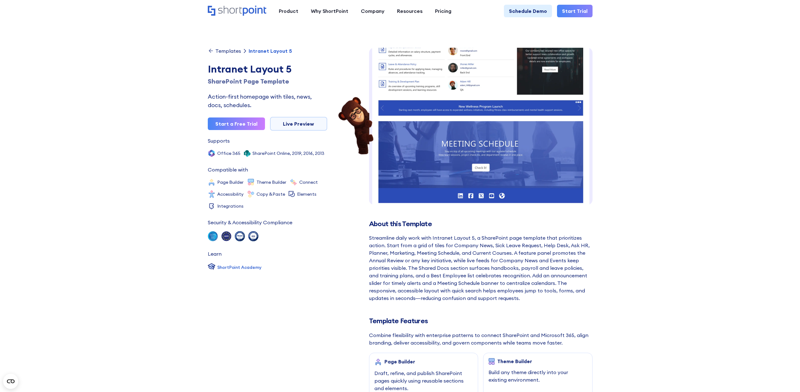 Image resolution: width=800 pixels, height=392 pixels. Describe the element at coordinates (784, 377) in the screenshot. I see `div: Chat Widget` at that location.